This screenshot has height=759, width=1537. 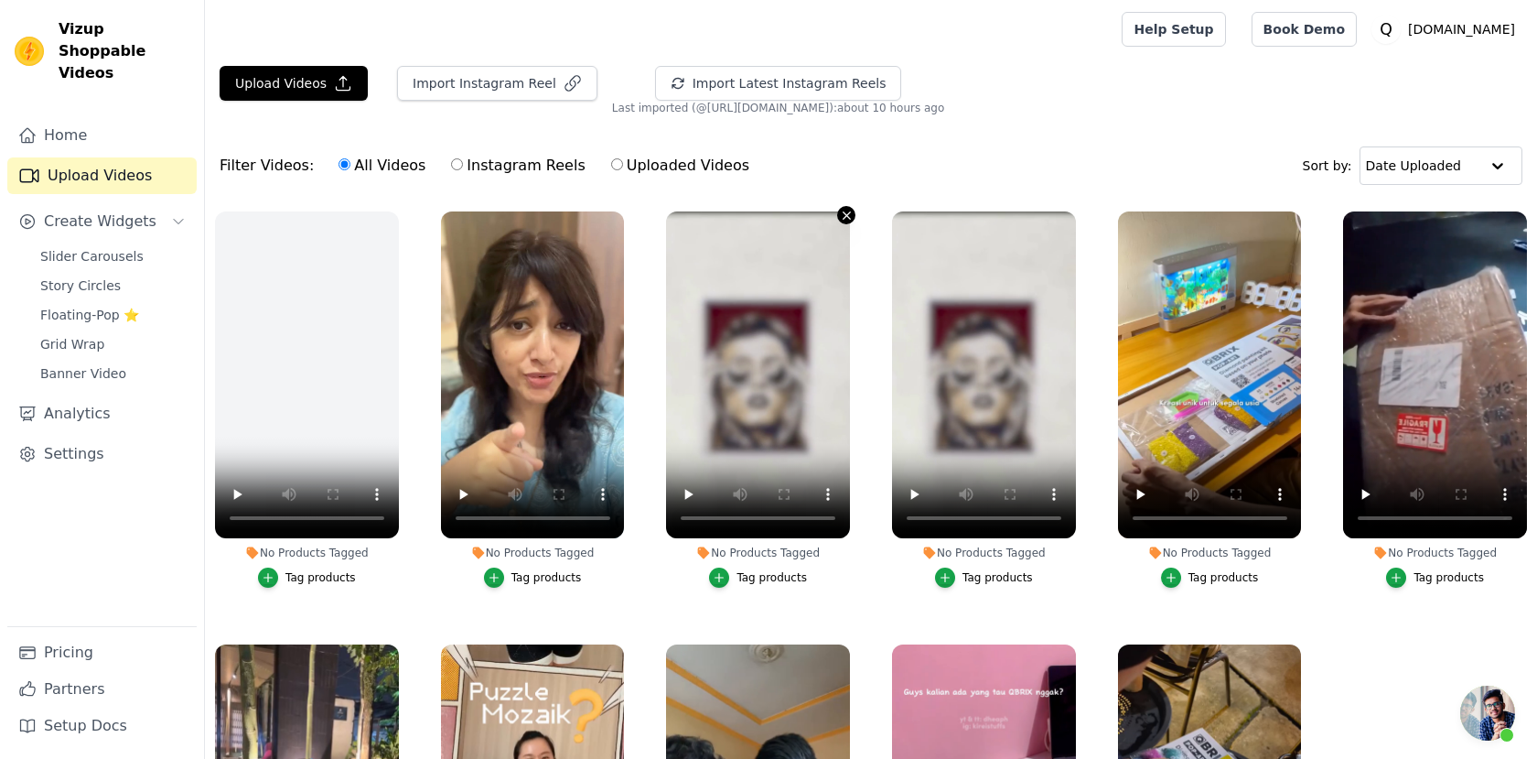 What do you see at coordinates (83, 373) in the screenshot?
I see `span: Banner Video` at bounding box center [83, 373].